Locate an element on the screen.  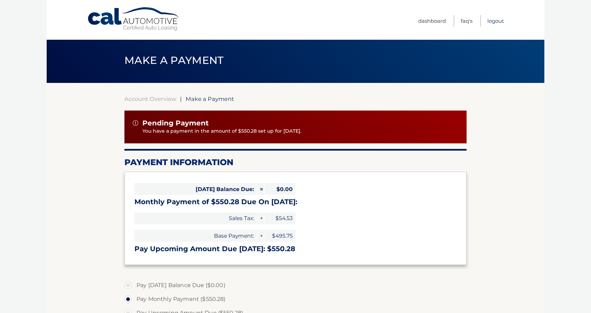
img: alert-white.svg is located at coordinates (135, 123).